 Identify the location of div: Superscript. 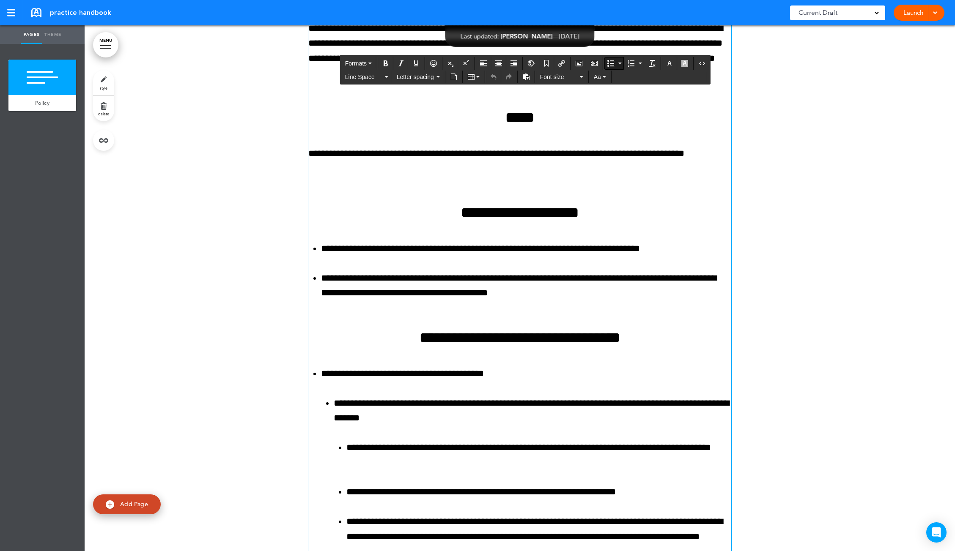
(466, 63).